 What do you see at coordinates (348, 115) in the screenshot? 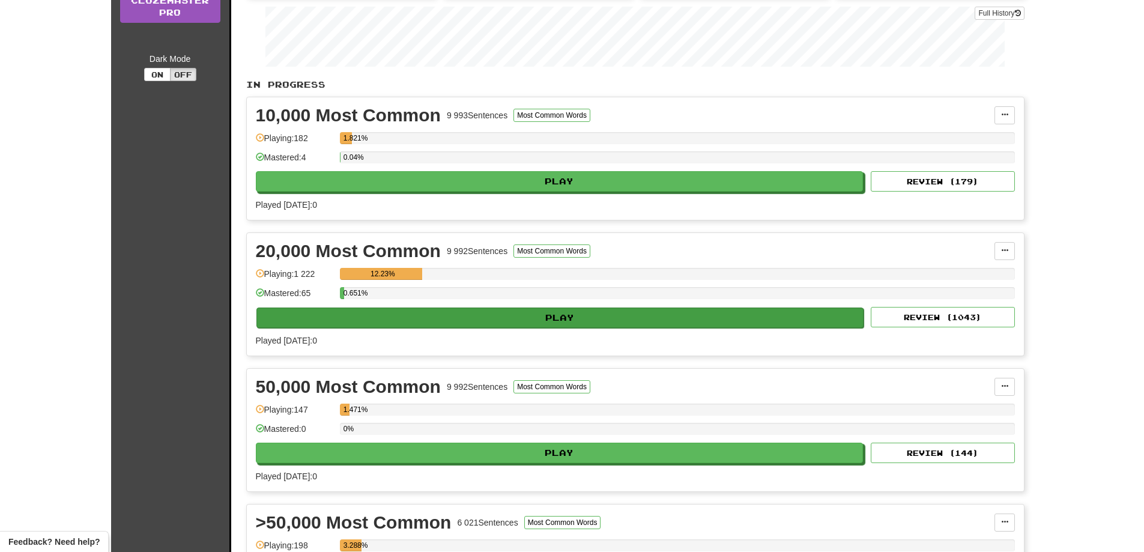
I see `div: 10,000 Most Common` at bounding box center [348, 115].